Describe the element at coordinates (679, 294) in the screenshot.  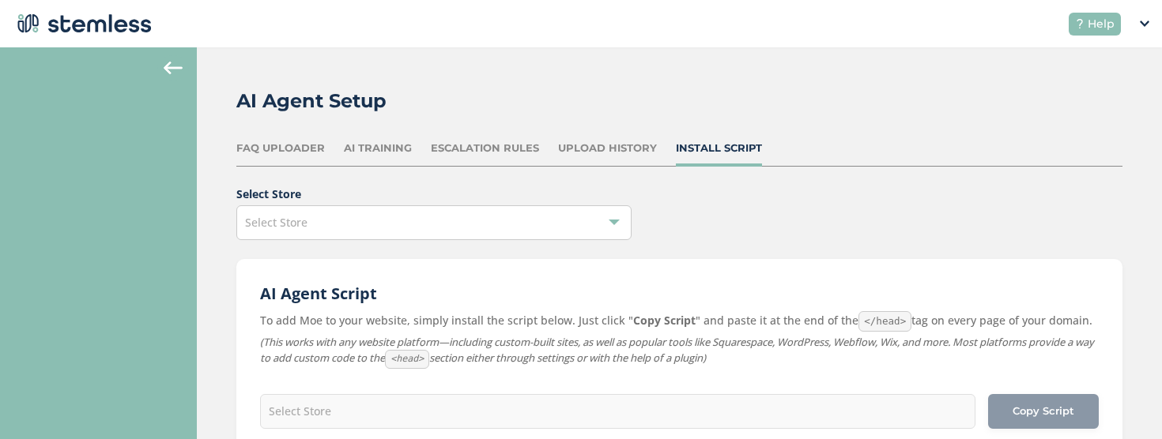
I see `h2: AI Agent Script` at that location.